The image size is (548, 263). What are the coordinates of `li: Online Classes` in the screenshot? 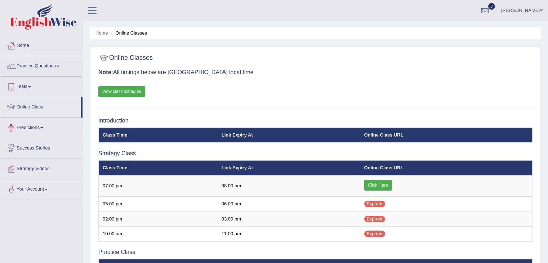 It's located at (128, 33).